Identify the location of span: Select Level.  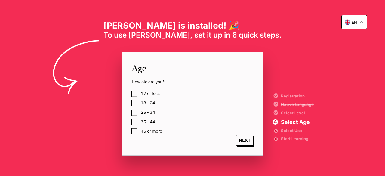
(297, 113).